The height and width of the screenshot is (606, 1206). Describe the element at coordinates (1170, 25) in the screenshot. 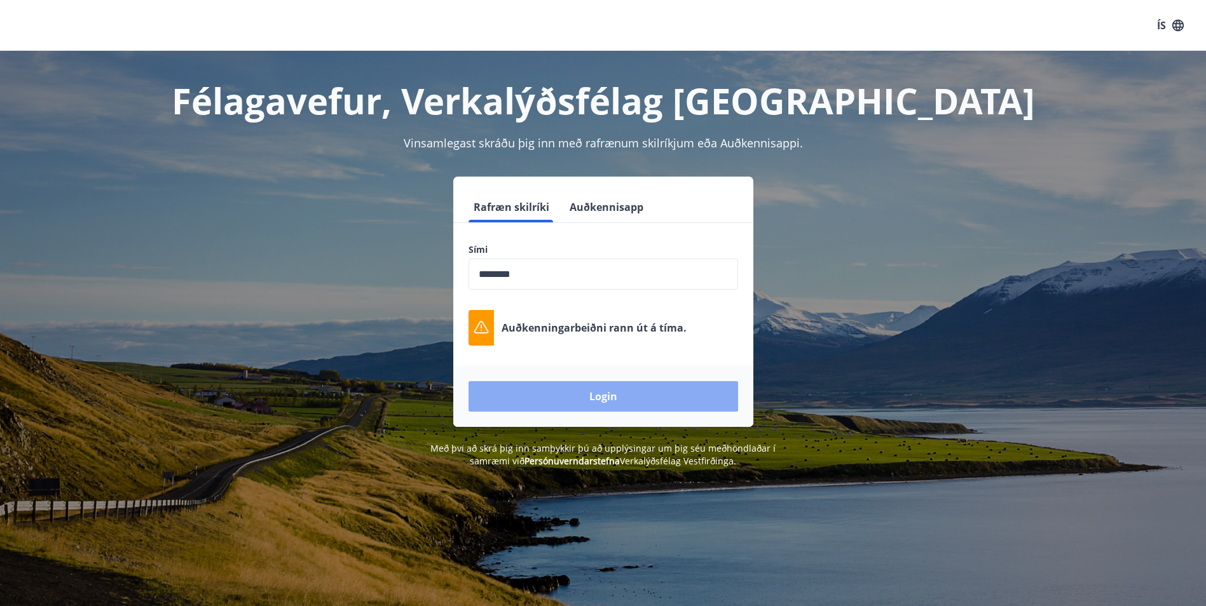

I see `button: ÍS` at that location.